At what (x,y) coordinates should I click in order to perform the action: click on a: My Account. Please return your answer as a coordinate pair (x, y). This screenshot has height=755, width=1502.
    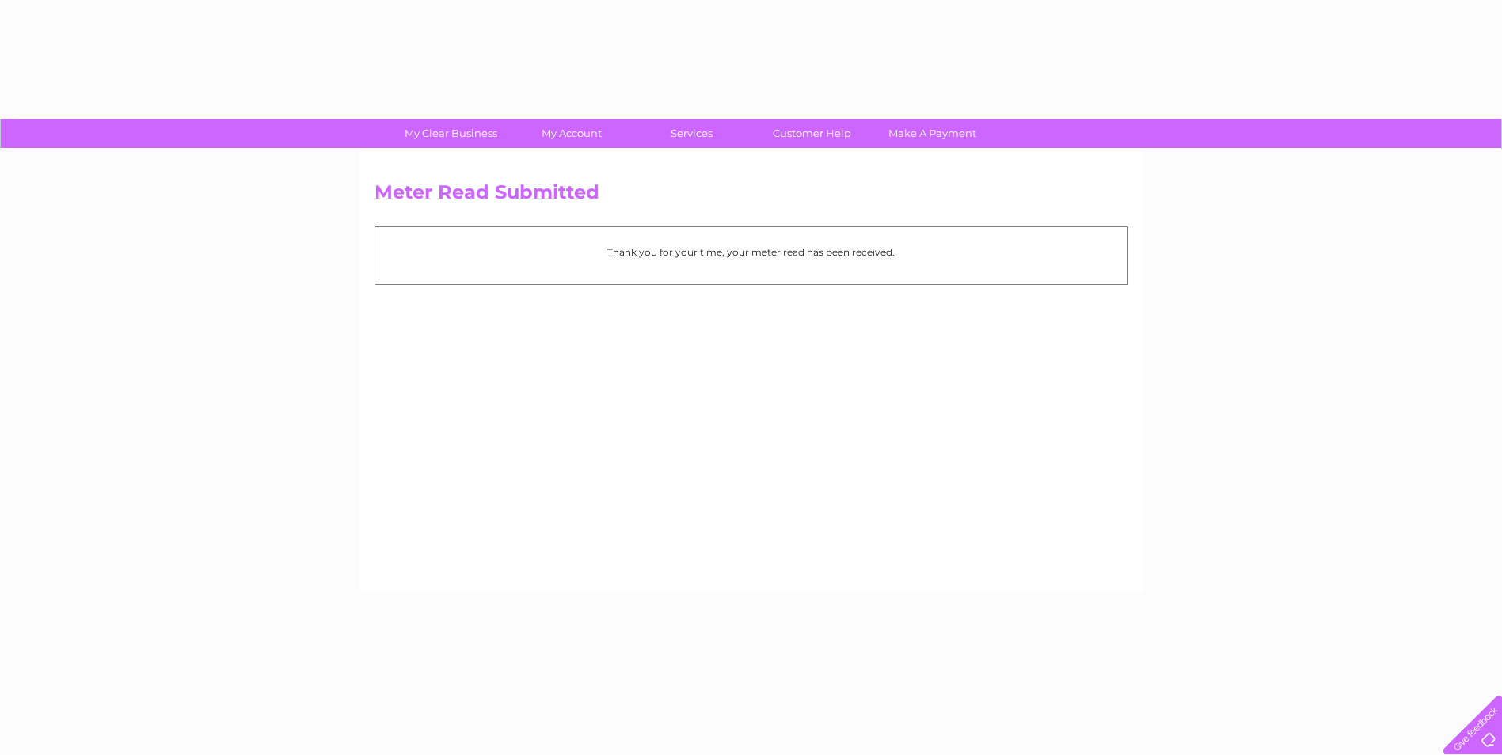
    Looking at the image, I should click on (571, 133).